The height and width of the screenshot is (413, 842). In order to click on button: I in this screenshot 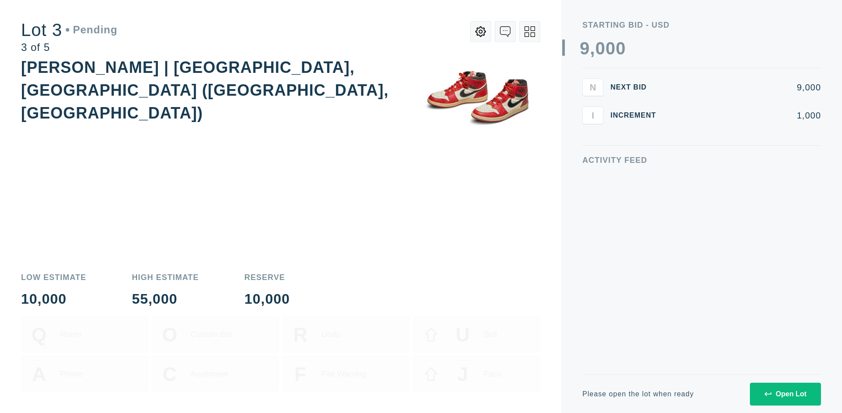, I will do `click(593, 115)`.